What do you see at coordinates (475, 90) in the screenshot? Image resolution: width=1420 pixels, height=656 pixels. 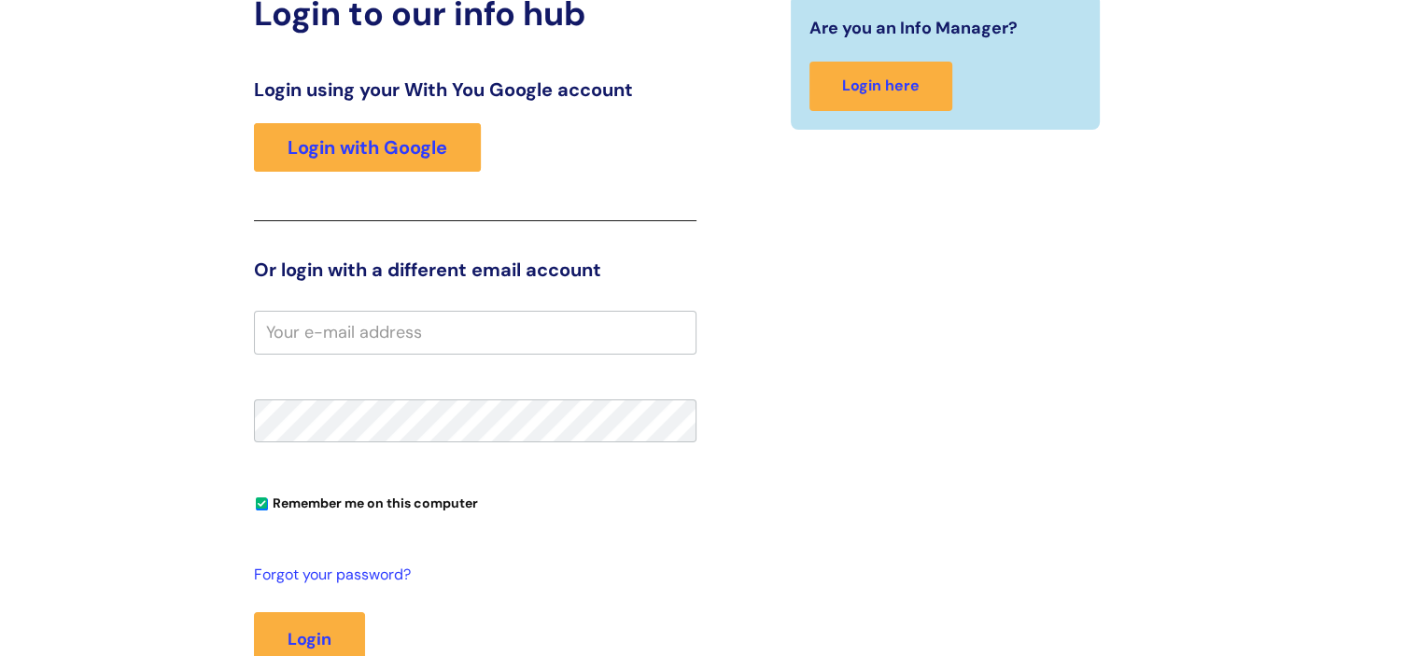 I see `h3: Login using your With You Google account` at bounding box center [475, 90].